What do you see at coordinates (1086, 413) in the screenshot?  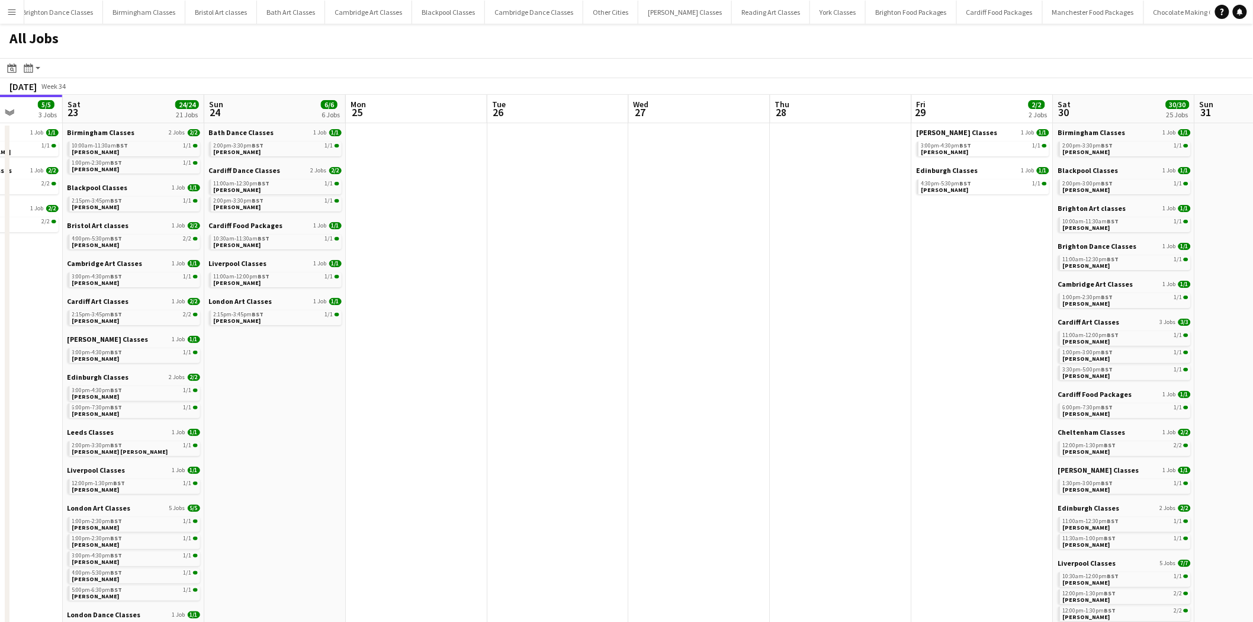 I see `span: David Arnold` at bounding box center [1086, 413].